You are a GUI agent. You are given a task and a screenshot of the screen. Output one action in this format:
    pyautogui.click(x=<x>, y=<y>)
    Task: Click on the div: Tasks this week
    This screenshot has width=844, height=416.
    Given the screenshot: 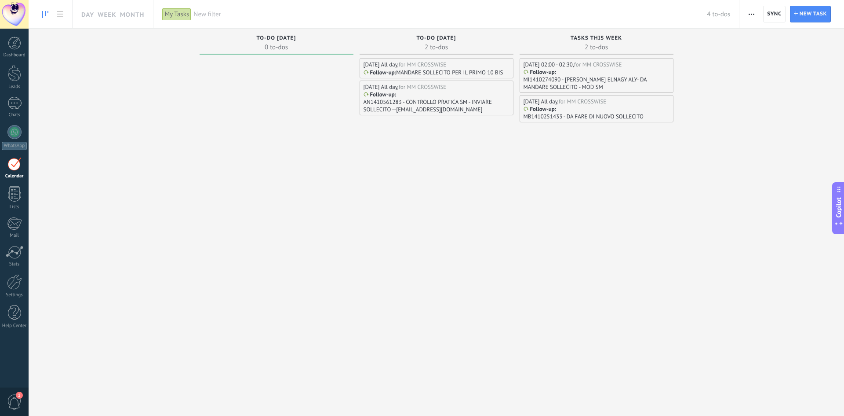 What is the action you would take?
    pyautogui.click(x=597, y=39)
    